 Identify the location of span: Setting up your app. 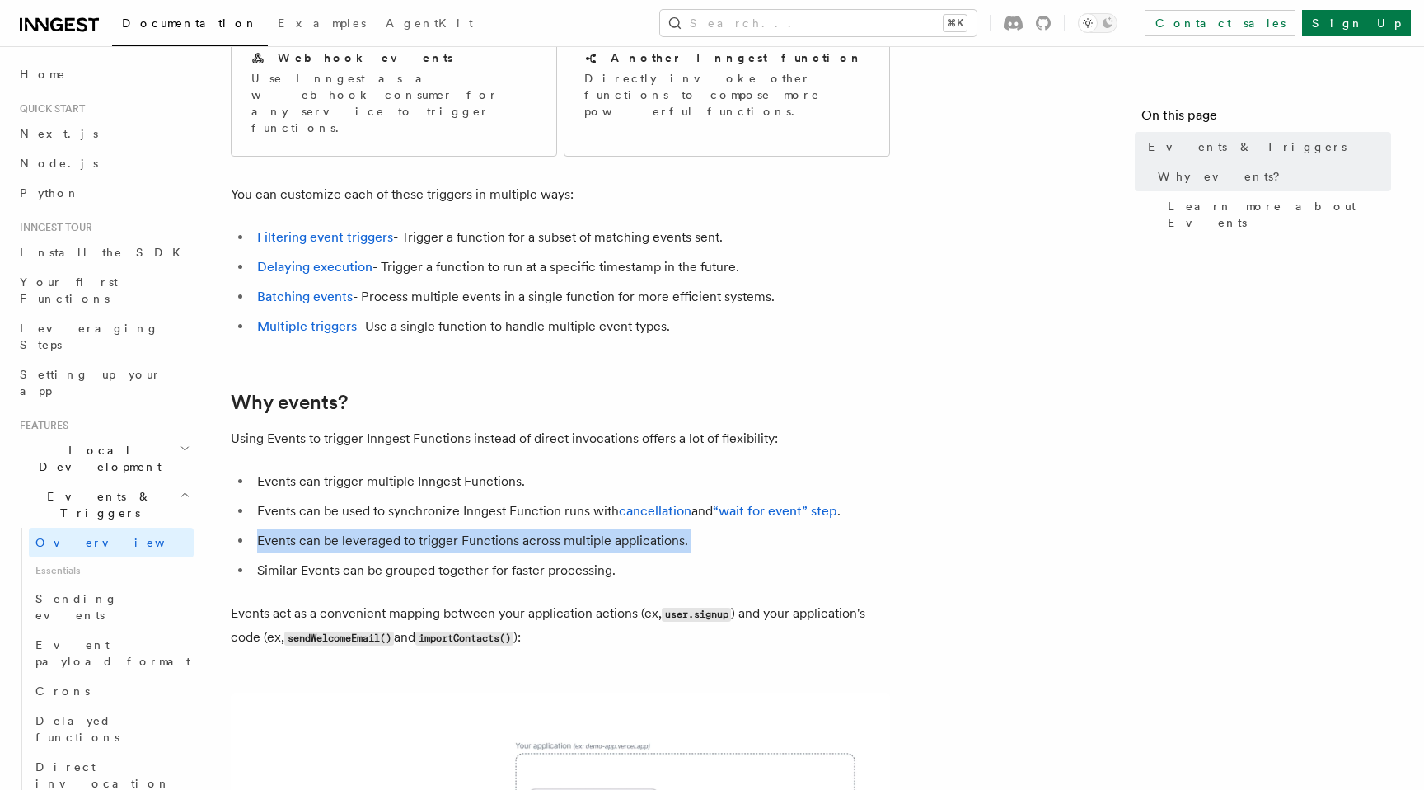
(91, 382).